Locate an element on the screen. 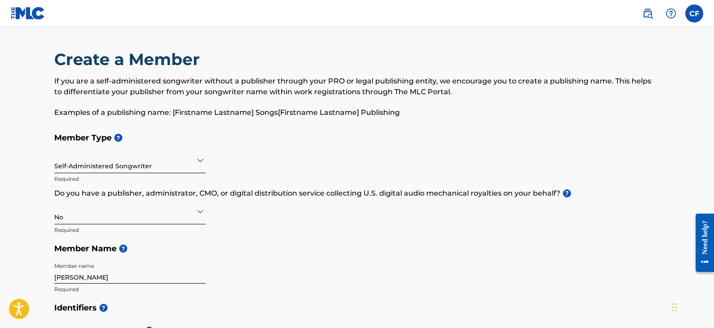 Image resolution: width=714 pixels, height=328 pixels. p: If you are a self-administered songwriter without a publisher through your PRO or legal publishin... is located at coordinates (357, 87).